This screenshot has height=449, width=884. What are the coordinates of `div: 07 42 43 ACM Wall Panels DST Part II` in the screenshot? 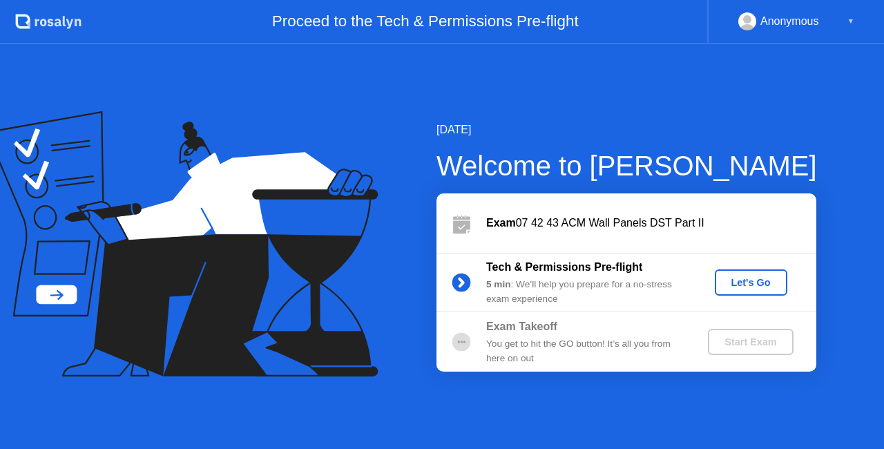 It's located at (651, 223).